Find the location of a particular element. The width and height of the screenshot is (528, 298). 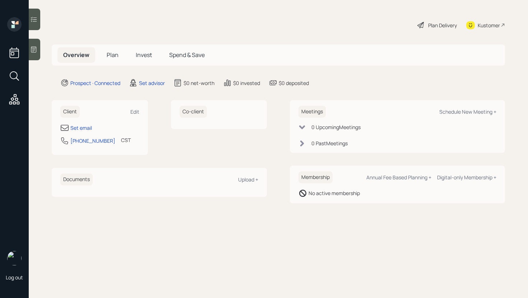

div: 0 Past Meeting s is located at coordinates (329, 143).